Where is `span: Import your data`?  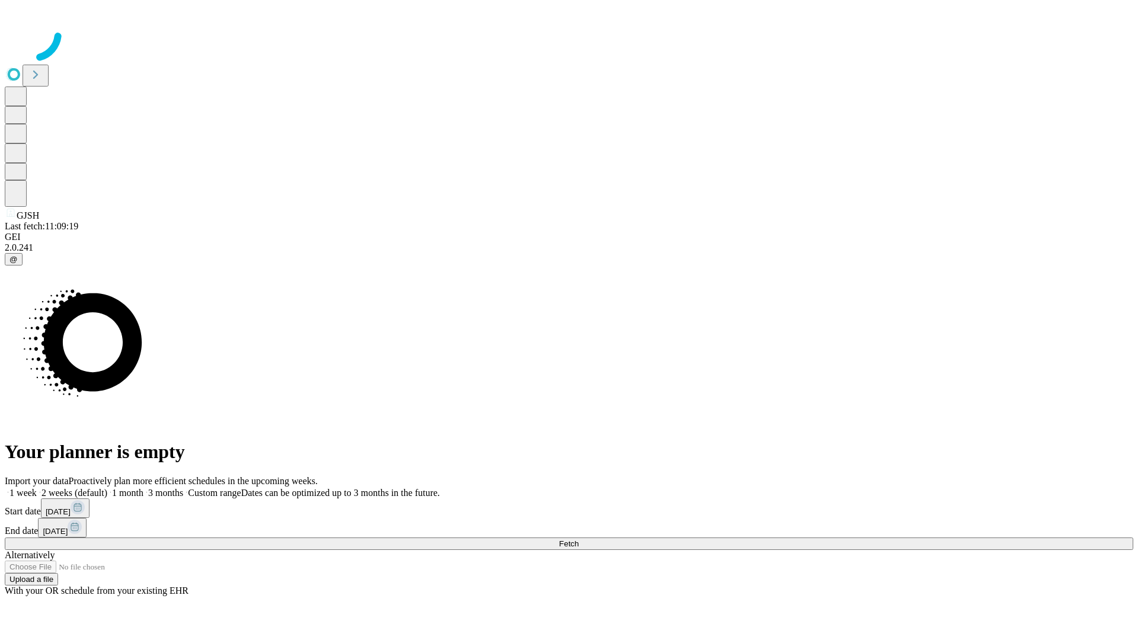 span: Import your data is located at coordinates (37, 481).